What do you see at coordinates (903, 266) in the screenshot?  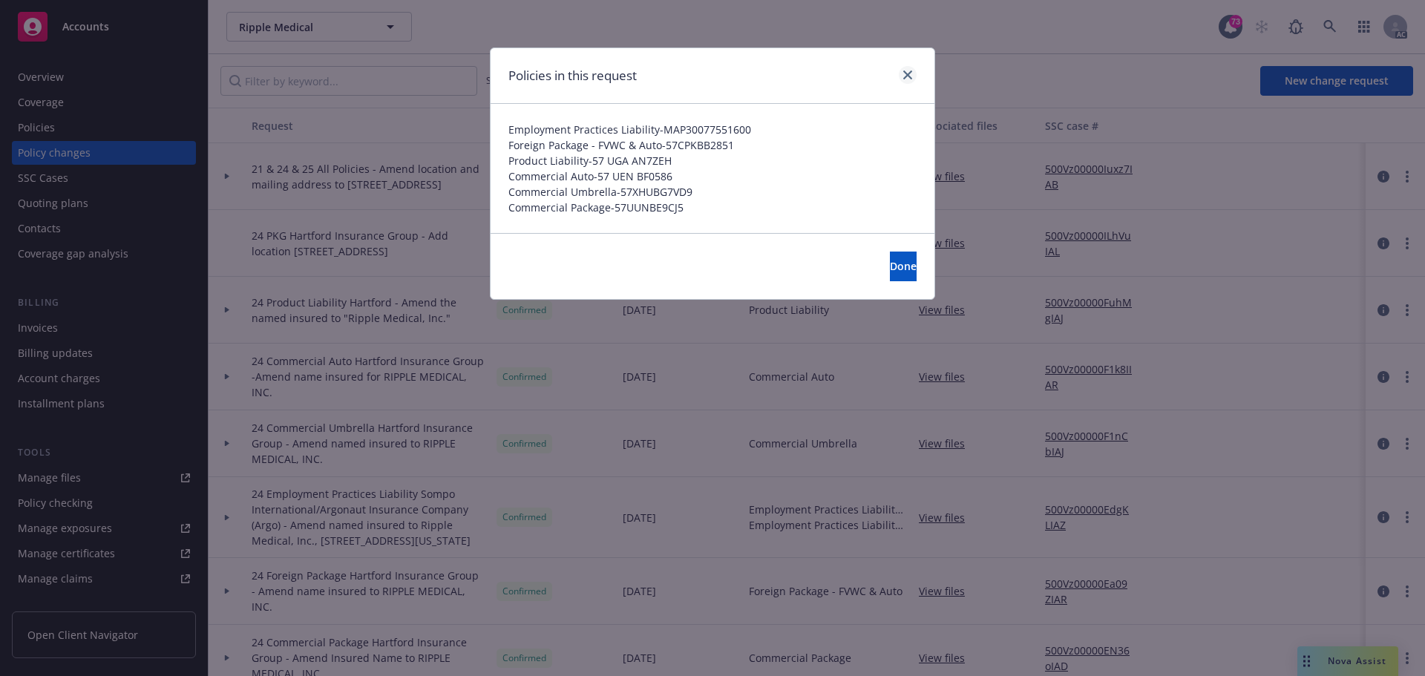 I see `button: Done` at bounding box center [903, 266].